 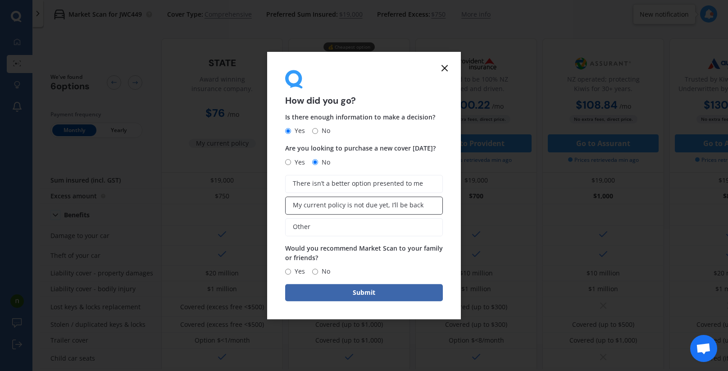 What do you see at coordinates (301, 227) in the screenshot?
I see `span: Other` at bounding box center [301, 227].